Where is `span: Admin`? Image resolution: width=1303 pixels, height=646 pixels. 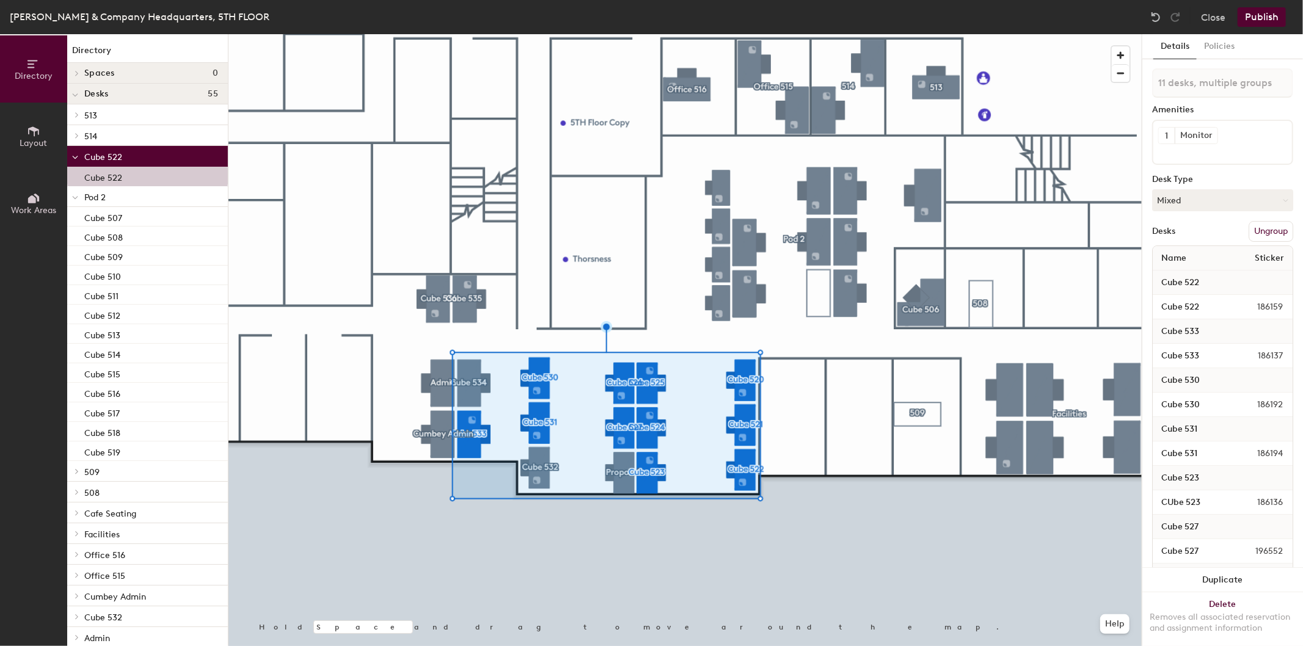 span: Admin is located at coordinates (97, 638).